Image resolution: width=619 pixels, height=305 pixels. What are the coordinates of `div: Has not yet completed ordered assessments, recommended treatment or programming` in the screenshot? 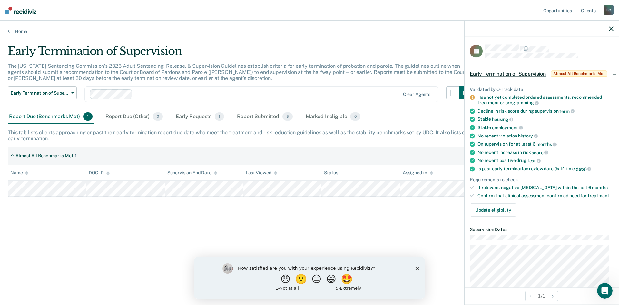 It's located at (546, 100).